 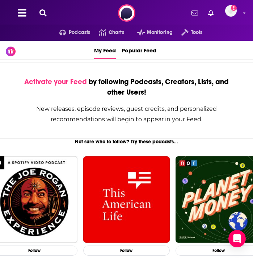 I want to click on span: Tools, so click(x=197, y=33).